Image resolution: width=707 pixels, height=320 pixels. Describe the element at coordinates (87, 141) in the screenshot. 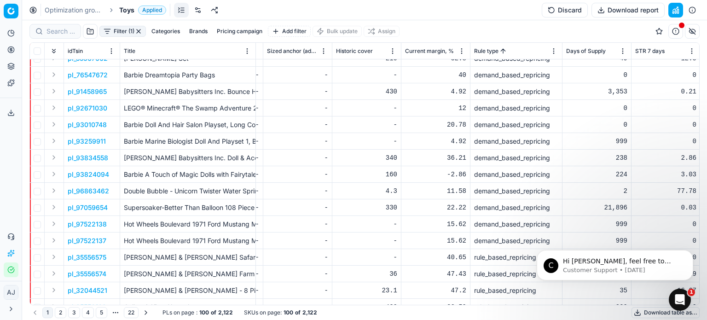

I see `button: pl_93259911` at that location.